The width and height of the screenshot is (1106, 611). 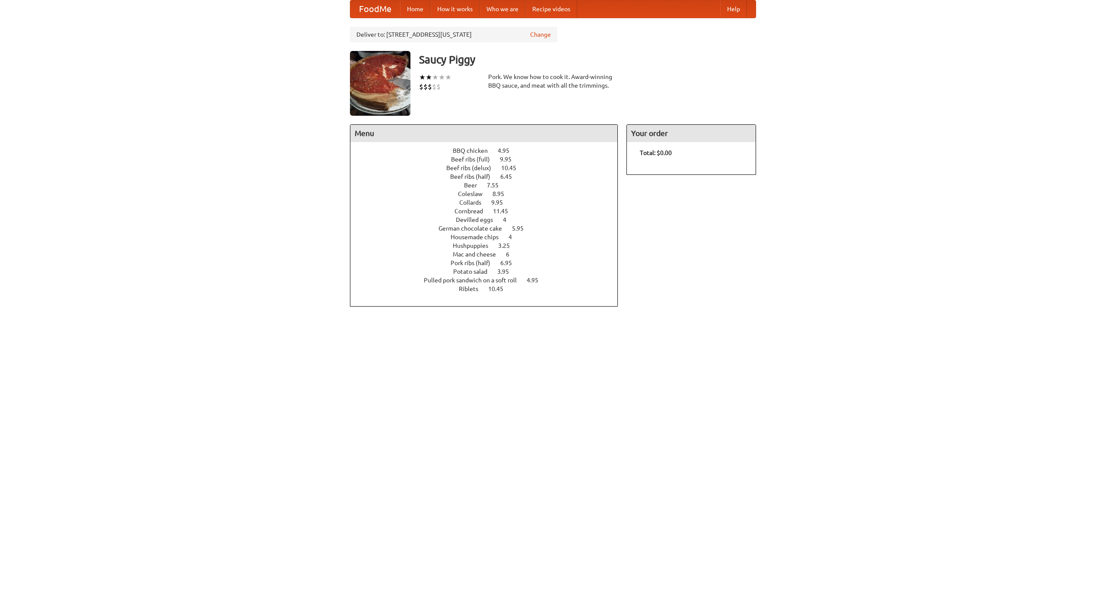 What do you see at coordinates (656, 153) in the screenshot?
I see `b: Total: $0.00` at bounding box center [656, 153].